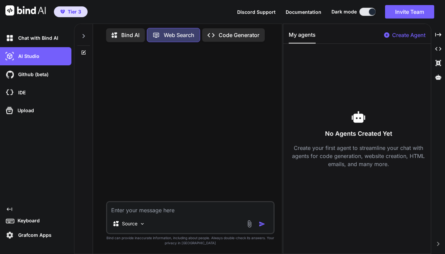 The width and height of the screenshot is (445, 254). Describe the element at coordinates (130, 35) in the screenshot. I see `p: Bind AI` at that location.